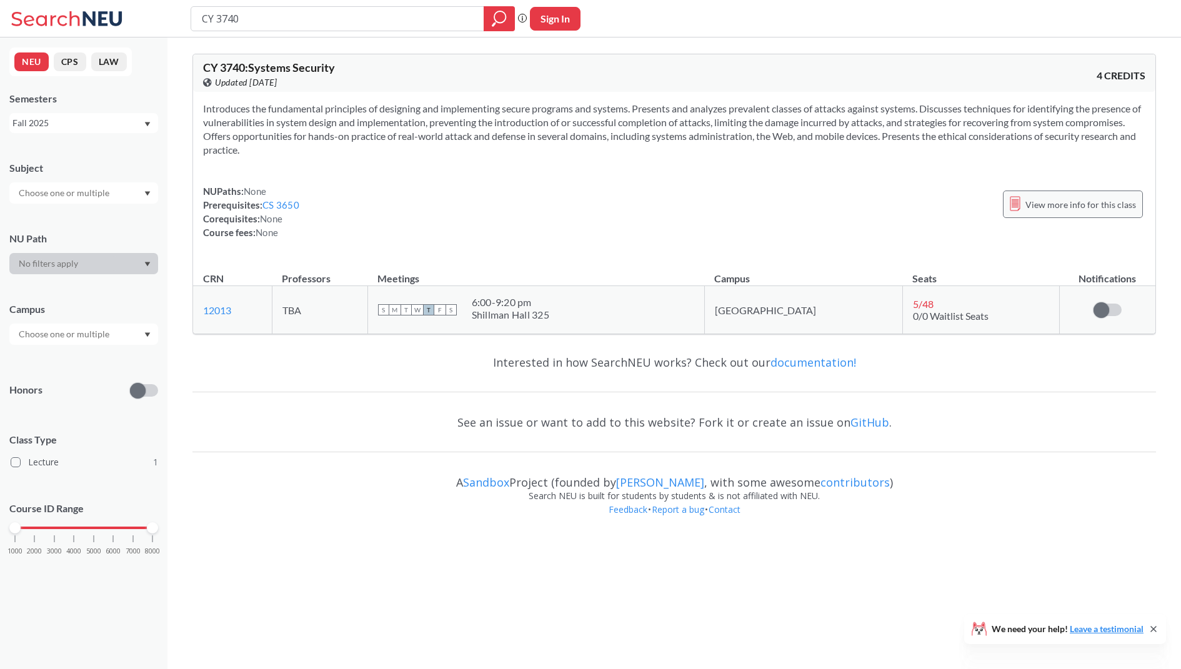 Image resolution: width=1181 pixels, height=669 pixels. Describe the element at coordinates (628, 509) in the screenshot. I see `a: Feedback` at that location.